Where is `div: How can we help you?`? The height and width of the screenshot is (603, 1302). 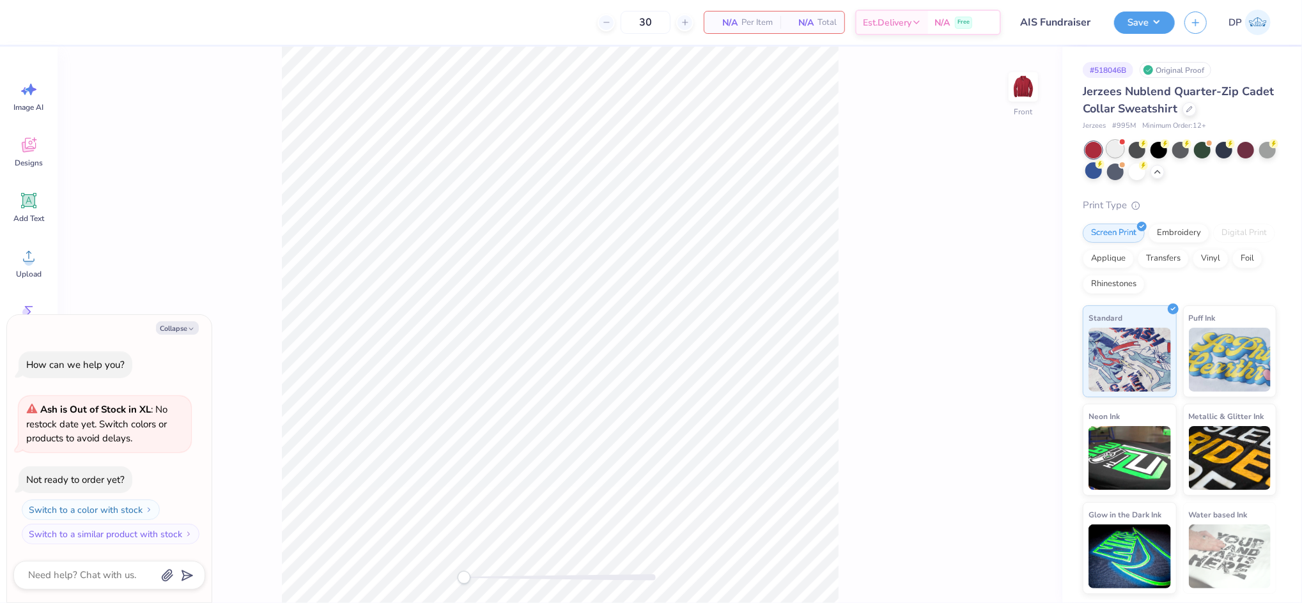
div: How can we help you? is located at coordinates (75, 365).